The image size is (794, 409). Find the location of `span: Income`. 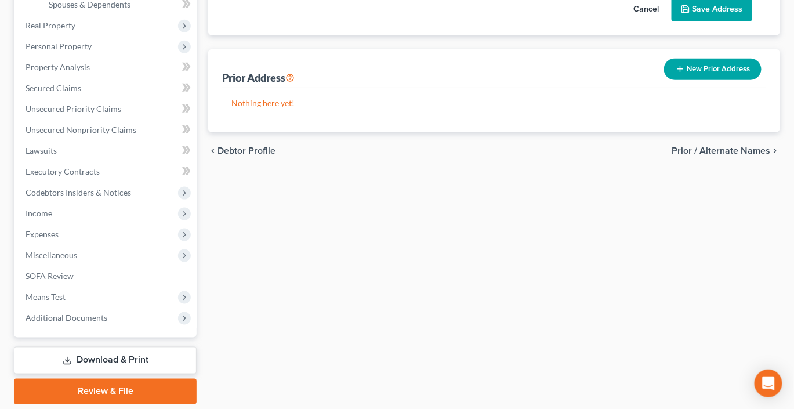

span: Income is located at coordinates (39, 213).